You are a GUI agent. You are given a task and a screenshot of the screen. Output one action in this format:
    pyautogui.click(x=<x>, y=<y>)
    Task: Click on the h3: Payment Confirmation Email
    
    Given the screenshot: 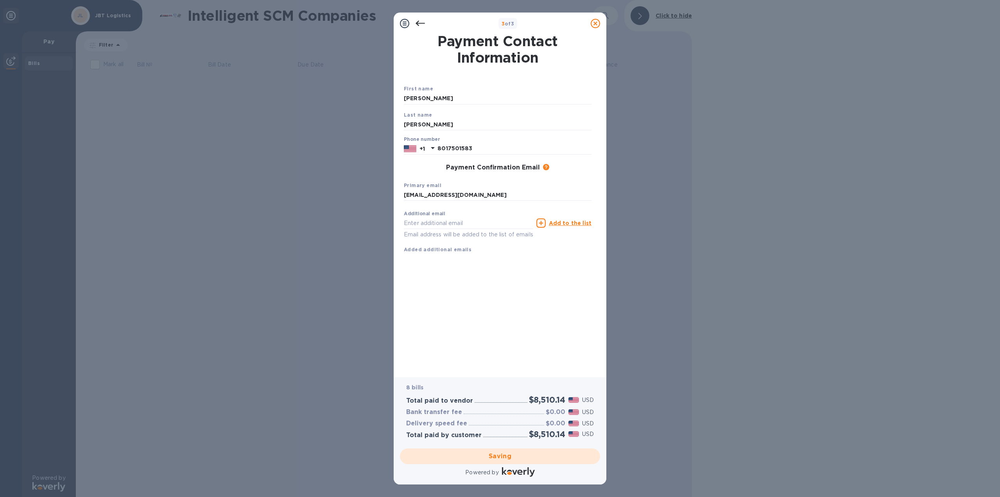 What is the action you would take?
    pyautogui.click(x=493, y=167)
    